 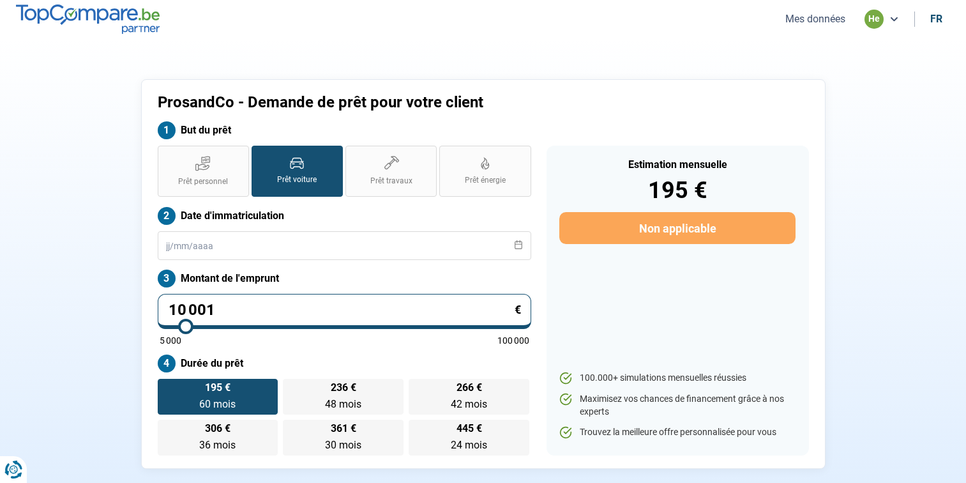 I want to click on label: Date d'immatriculation, so click(x=344, y=216).